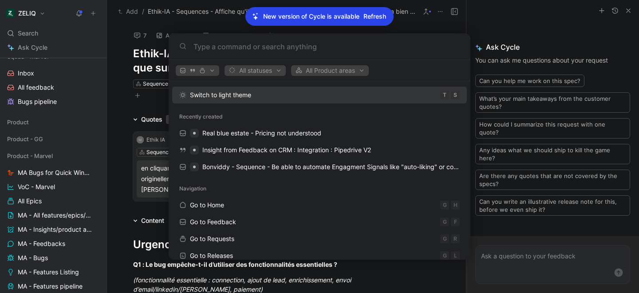 Image resolution: width=639 pixels, height=293 pixels. I want to click on input: Type a command or search anything, so click(327, 47).